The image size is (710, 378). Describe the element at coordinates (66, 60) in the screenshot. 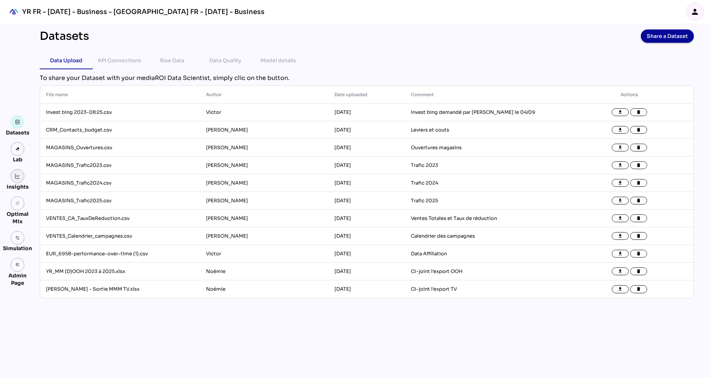

I see `div: Data Upload` at that location.